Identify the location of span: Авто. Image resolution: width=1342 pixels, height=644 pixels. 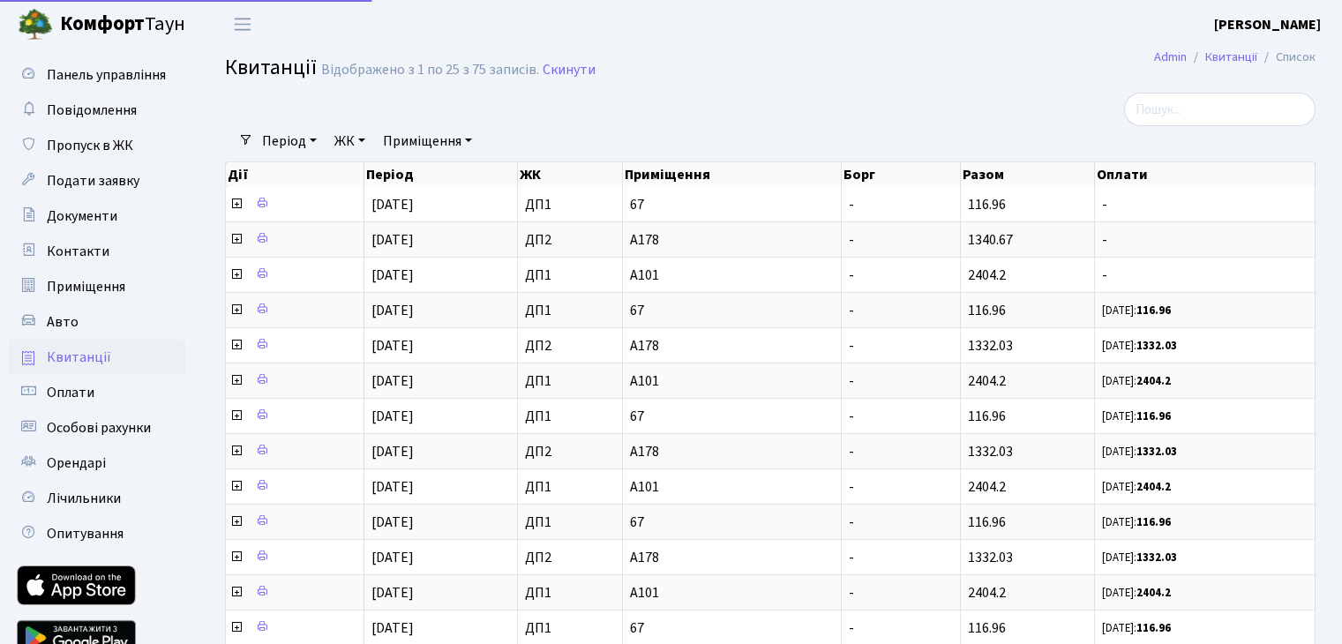
(63, 322).